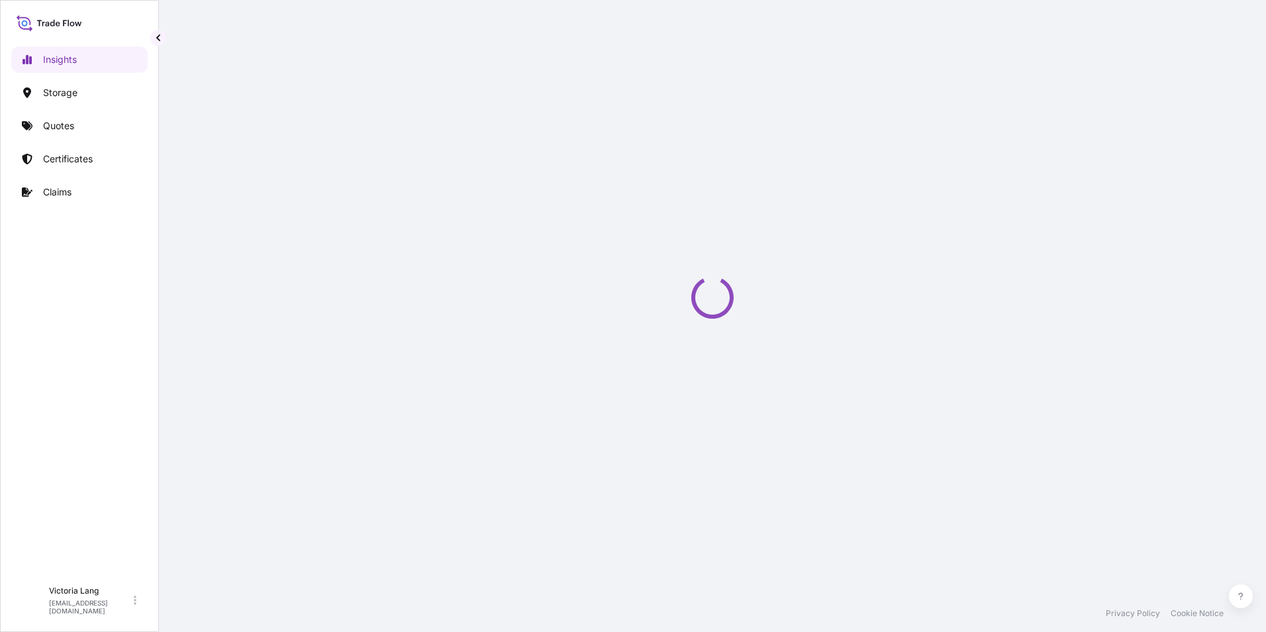 The image size is (1266, 632). What do you see at coordinates (1197, 613) in the screenshot?
I see `a: Cookie Notice` at bounding box center [1197, 613].